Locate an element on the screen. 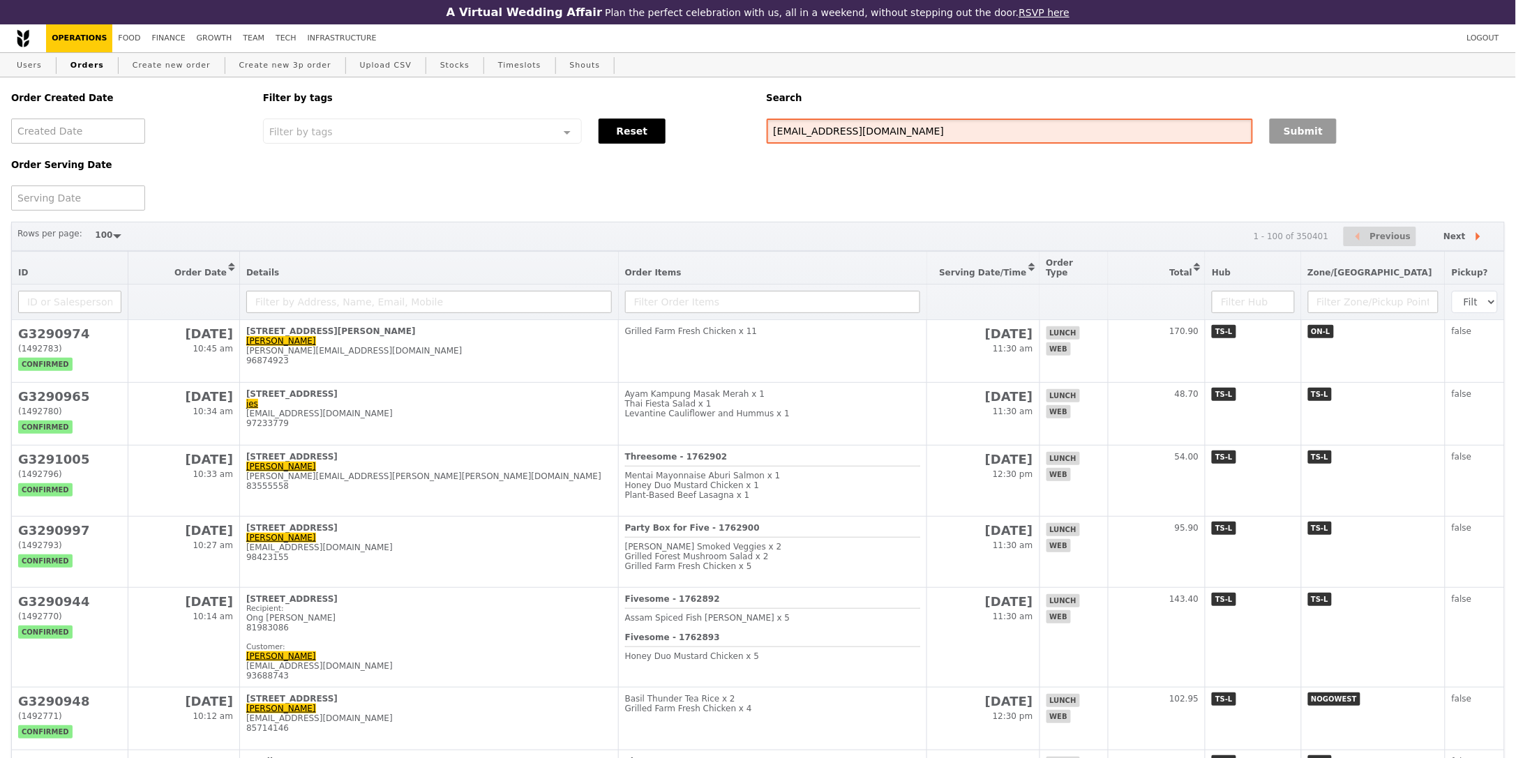 The height and width of the screenshot is (758, 1516). button: Next is located at coordinates (1465, 236).